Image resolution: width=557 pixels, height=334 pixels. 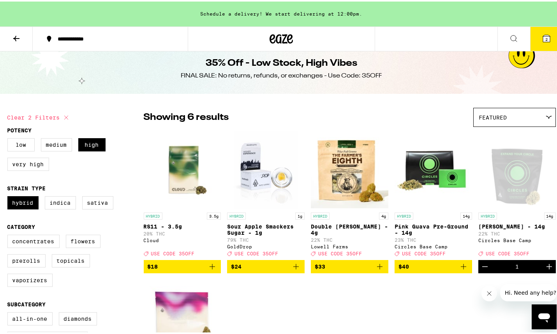 I want to click on a: Open page for Double Runtz - 4g from Lowell Farms, so click(x=349, y=194).